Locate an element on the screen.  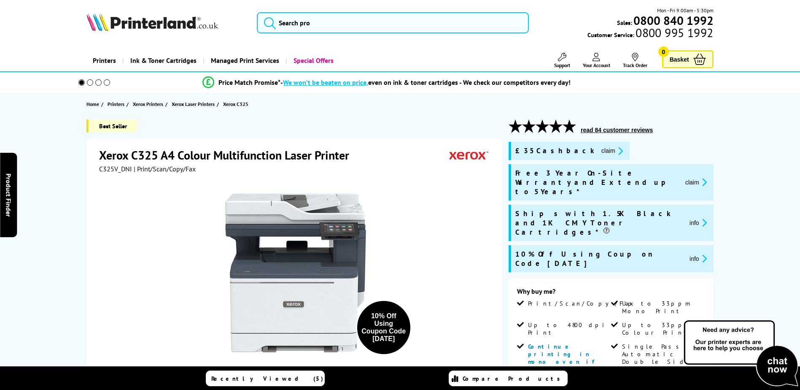
span: | Print/Scan/Copy/Fax is located at coordinates (165, 169).